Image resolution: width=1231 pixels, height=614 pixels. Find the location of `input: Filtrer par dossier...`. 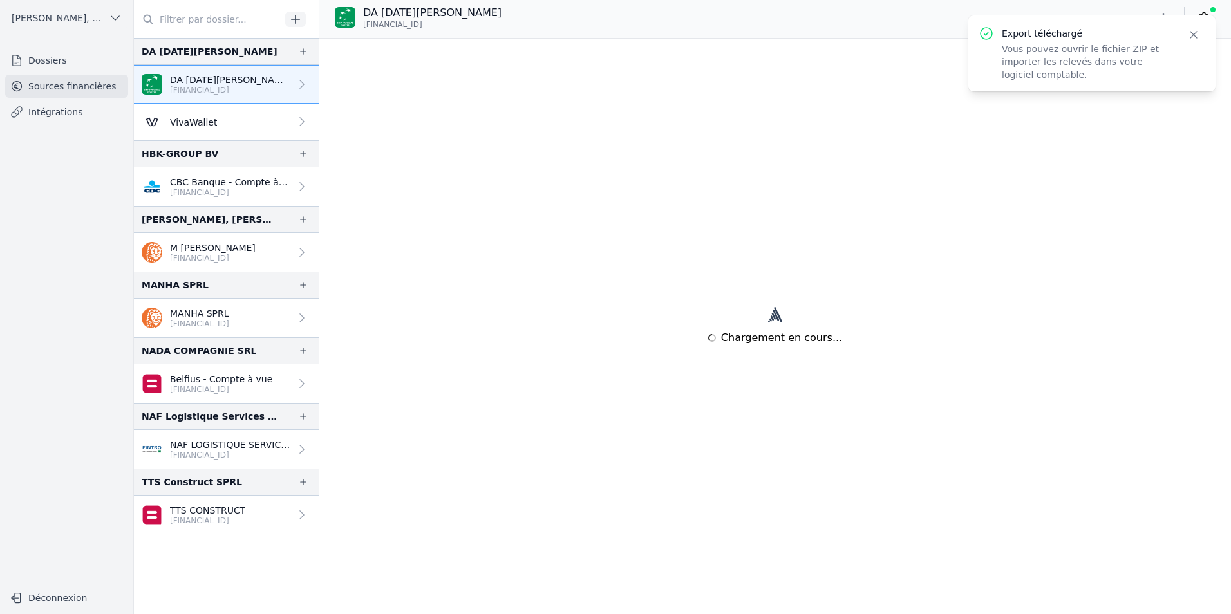

input: Filtrer par dossier... is located at coordinates (207, 19).